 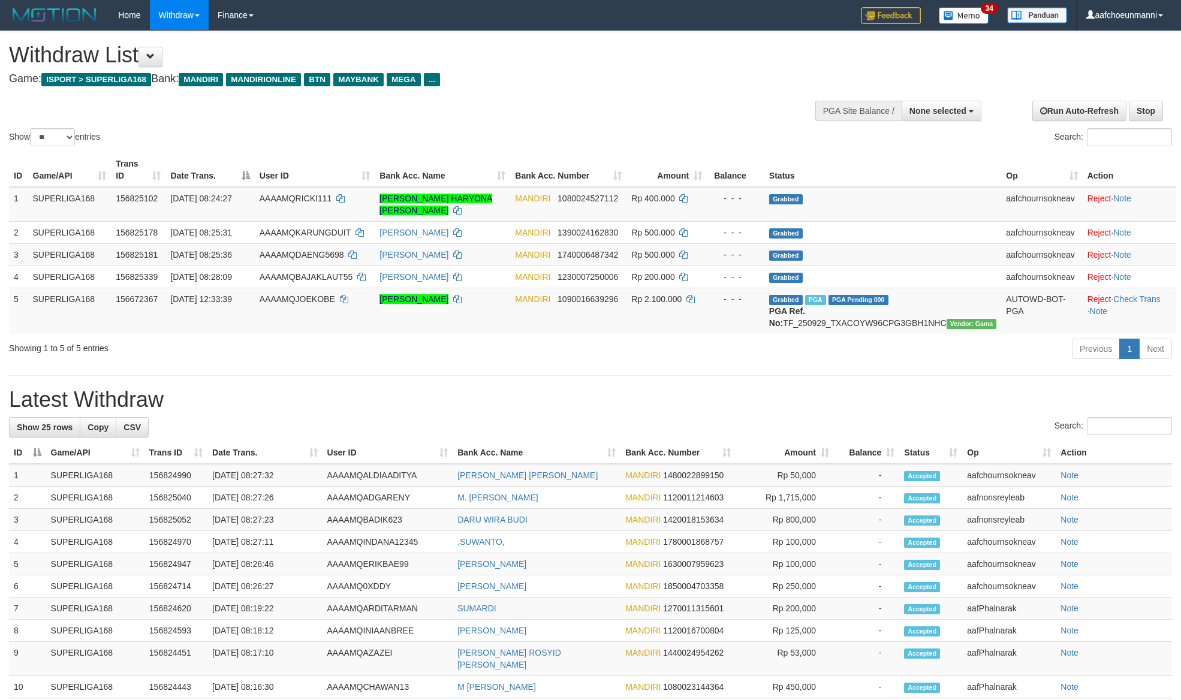 I want to click on td: AAAAMQADGARENY, so click(x=388, y=497).